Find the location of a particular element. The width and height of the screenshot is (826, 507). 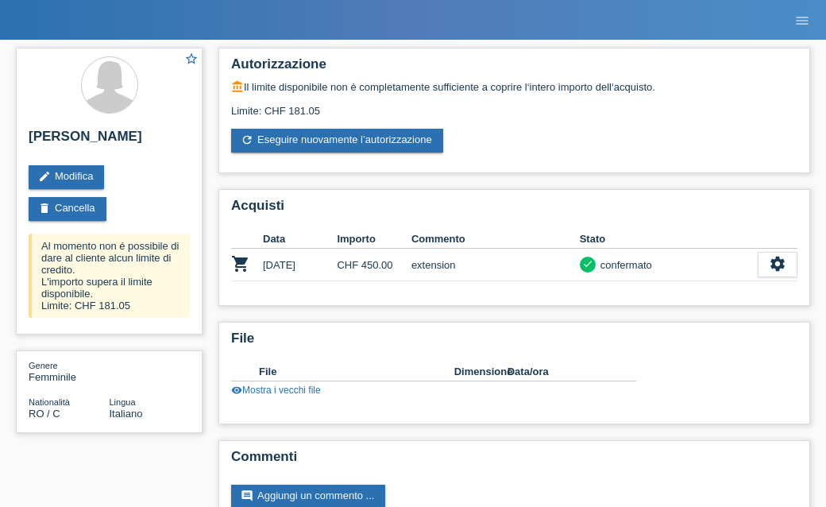

span: Romania / C / 14.04.2013 is located at coordinates (44, 413).